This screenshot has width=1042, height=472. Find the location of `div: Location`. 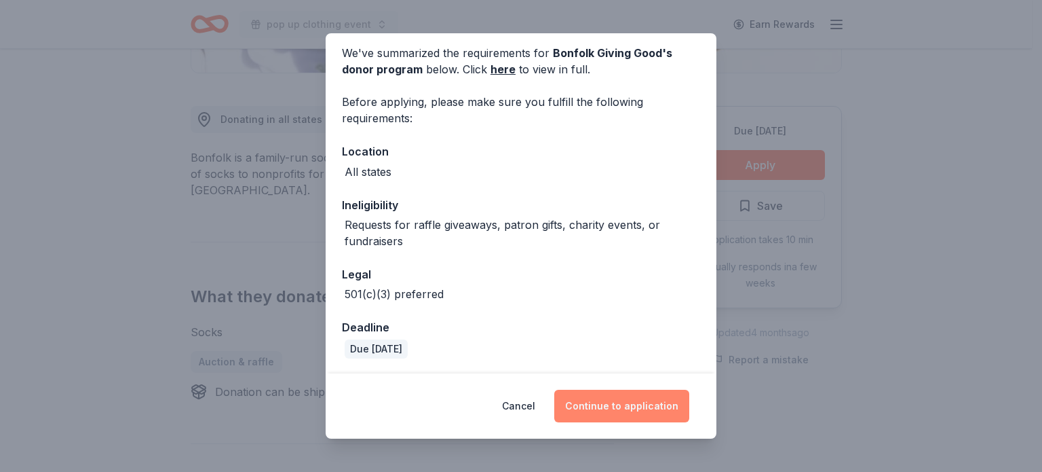

div: Location is located at coordinates (521, 151).